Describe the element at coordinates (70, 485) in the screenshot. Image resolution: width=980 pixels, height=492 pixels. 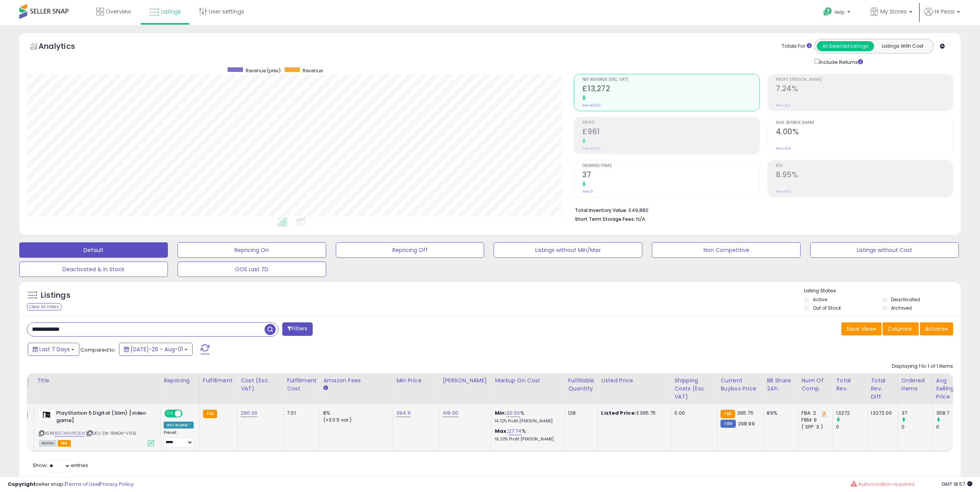
I see `div: seller snap | |` at that location.